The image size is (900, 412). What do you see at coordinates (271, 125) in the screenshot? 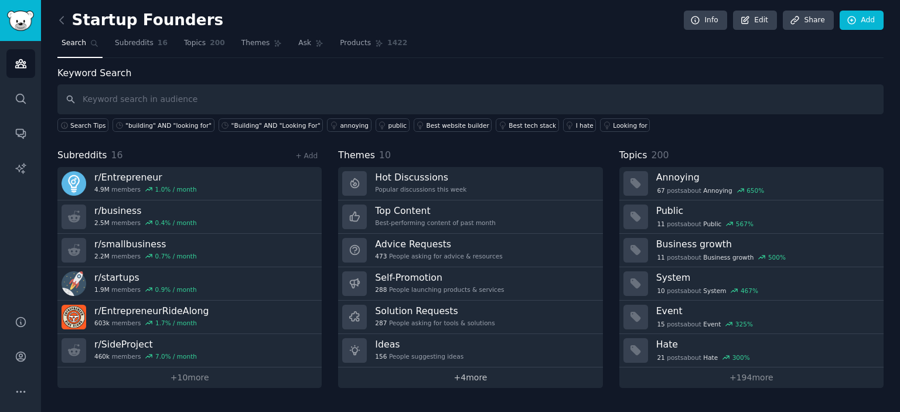
I see `a: "Building" AND "Looking For"` at bounding box center [271, 125].